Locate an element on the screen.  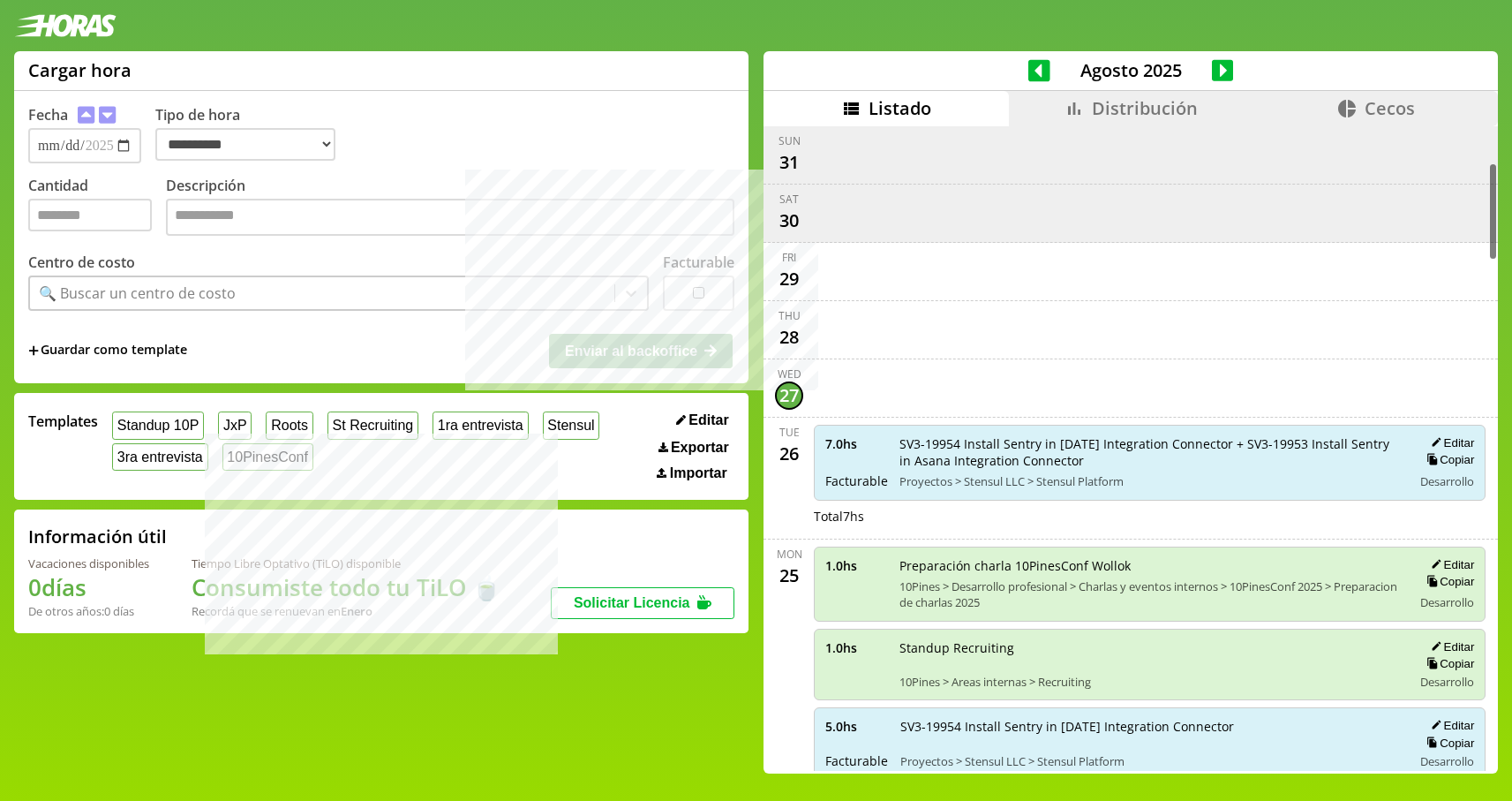
div: 31 is located at coordinates (789, 162).